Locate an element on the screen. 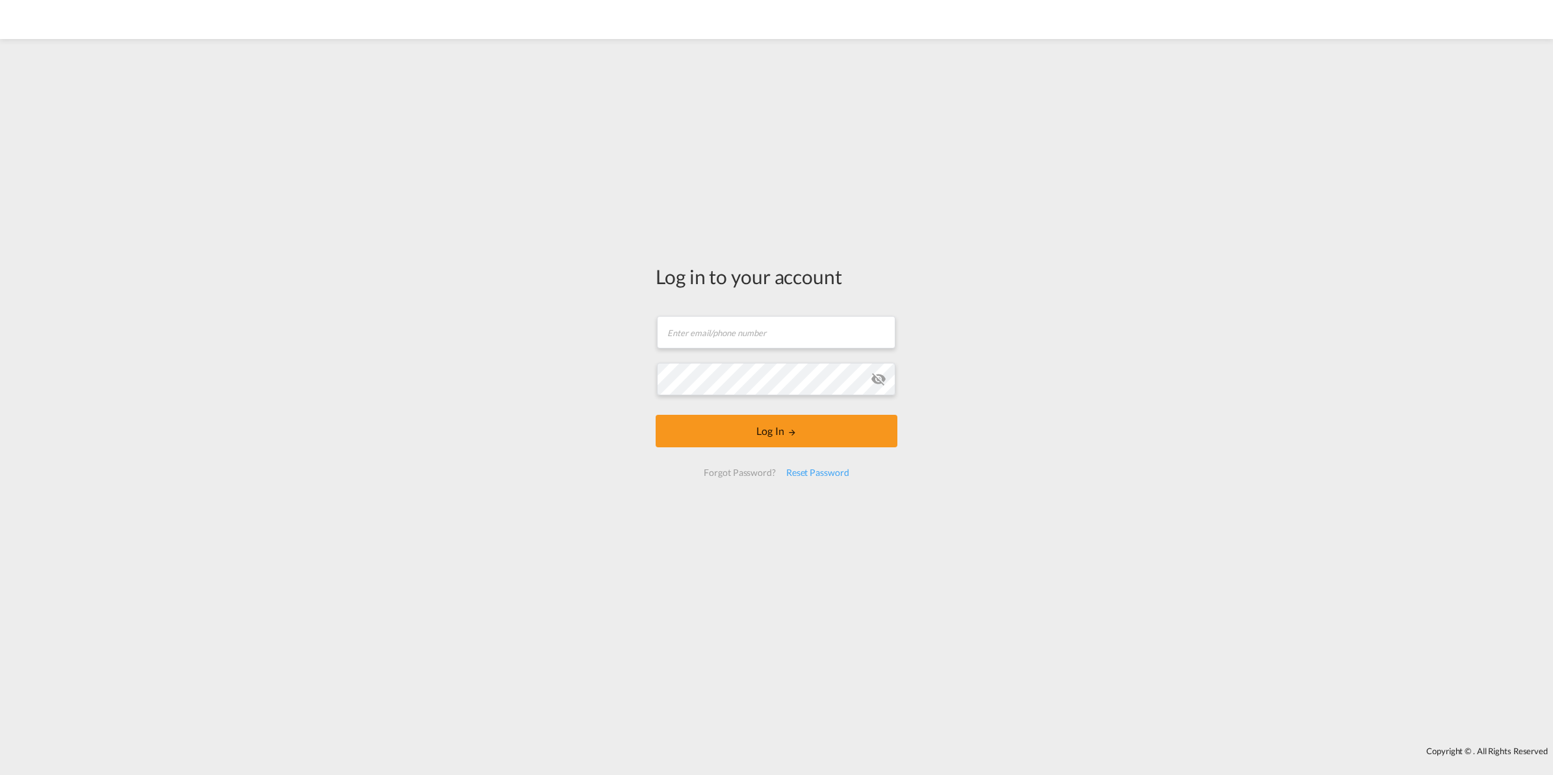  div: Reset Password is located at coordinates (818, 473).